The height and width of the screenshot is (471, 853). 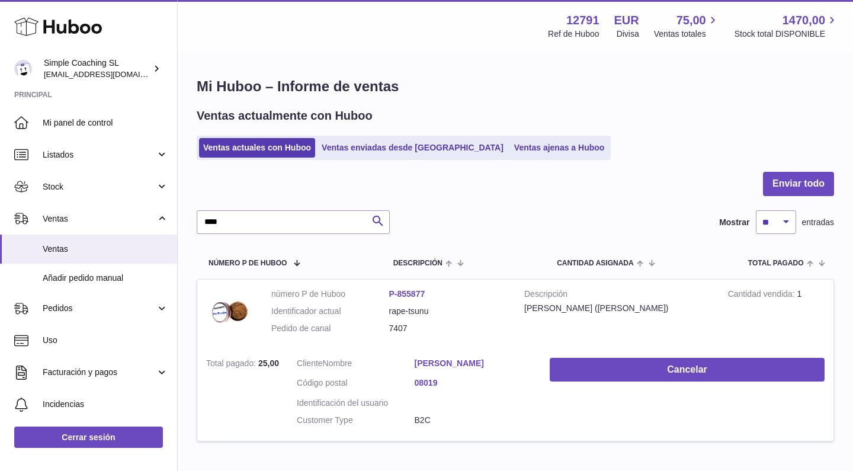 I want to click on dt: Identificador actual, so click(x=330, y=311).